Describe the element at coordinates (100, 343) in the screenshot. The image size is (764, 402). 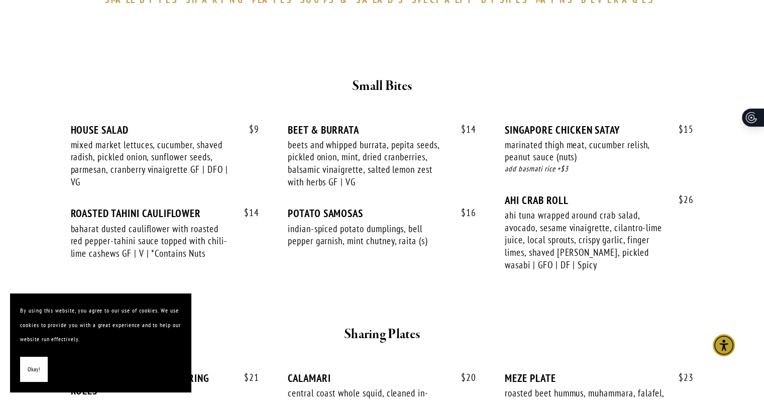
I see `section: Cookie banner` at that location.